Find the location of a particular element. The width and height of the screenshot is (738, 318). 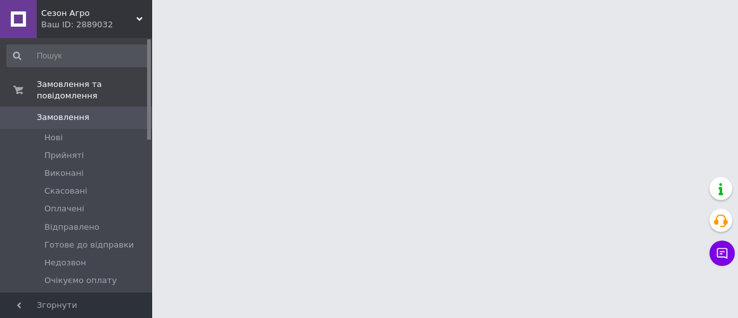

span: Замовлення та повідомлення is located at coordinates (95, 90).